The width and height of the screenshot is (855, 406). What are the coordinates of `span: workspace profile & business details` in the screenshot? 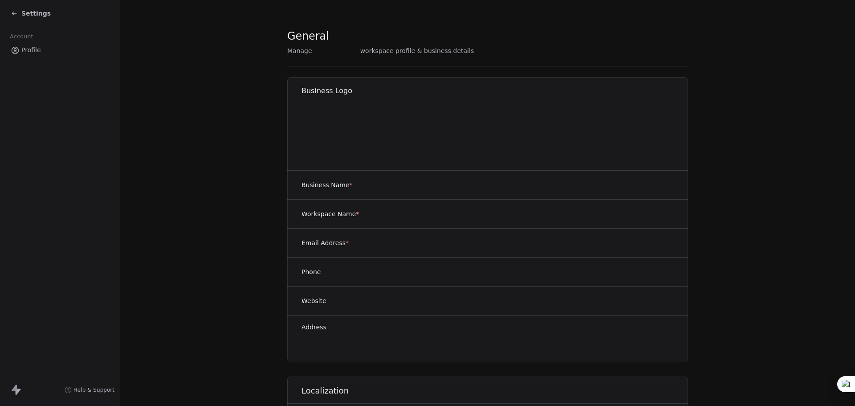 It's located at (417, 51).